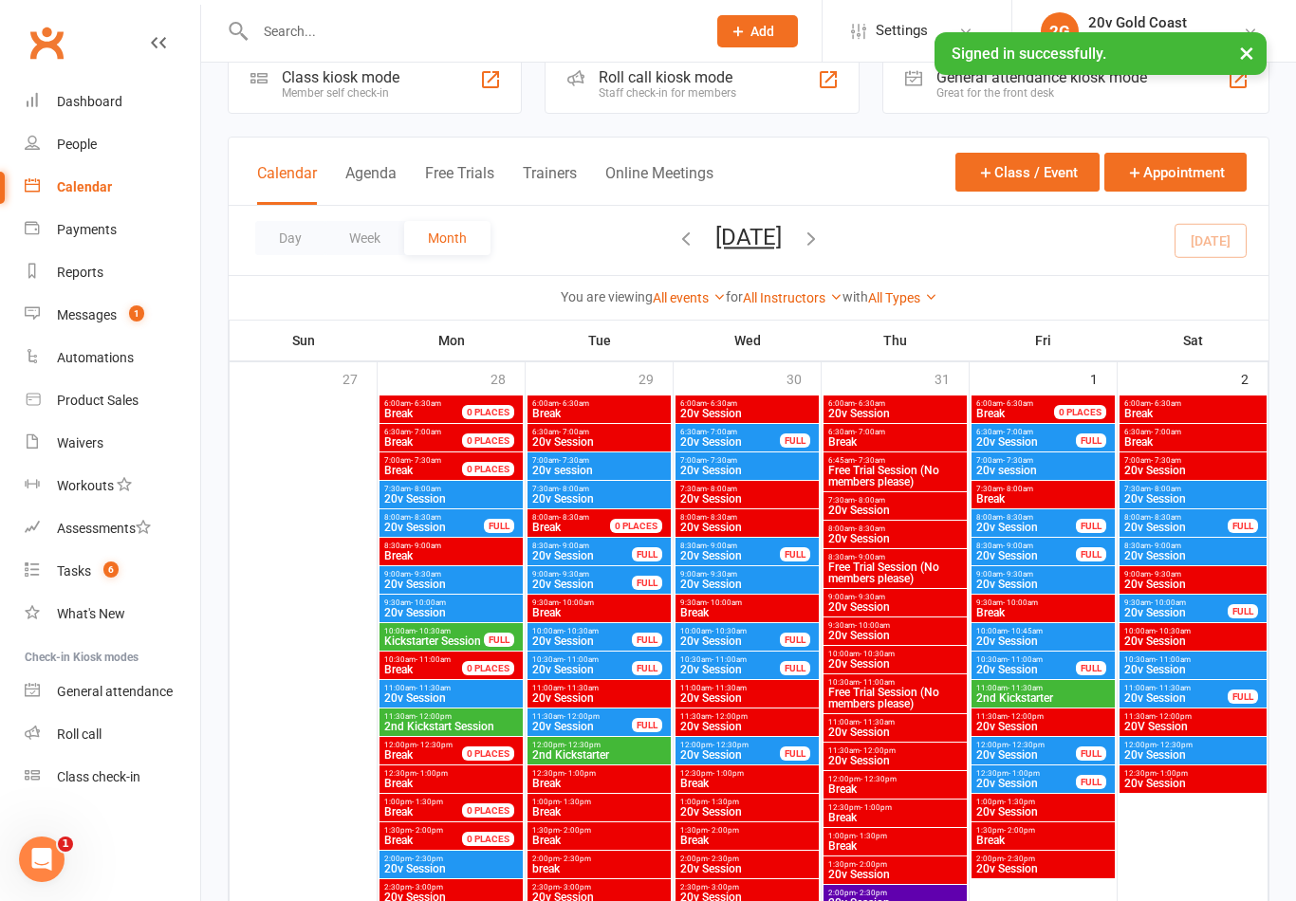 The height and width of the screenshot is (901, 1296). Describe the element at coordinates (757, 31) in the screenshot. I see `button: Add` at that location.